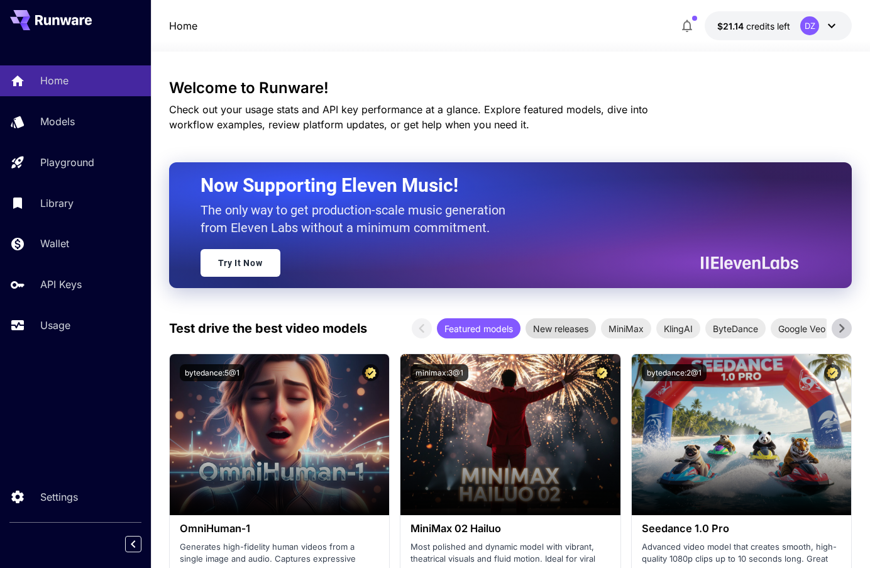 The image size is (870, 568). What do you see at coordinates (679, 328) in the screenshot?
I see `div: KlingAI` at bounding box center [679, 328].